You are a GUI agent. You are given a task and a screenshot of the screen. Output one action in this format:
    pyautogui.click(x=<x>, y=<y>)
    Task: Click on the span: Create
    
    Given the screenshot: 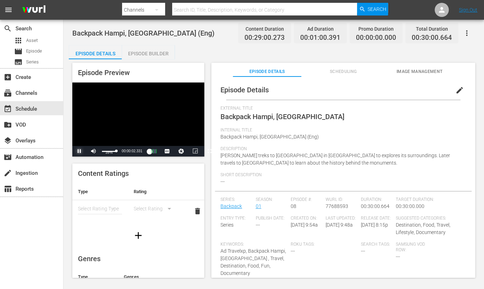 What is the action you would take?
    pyautogui.click(x=8, y=77)
    